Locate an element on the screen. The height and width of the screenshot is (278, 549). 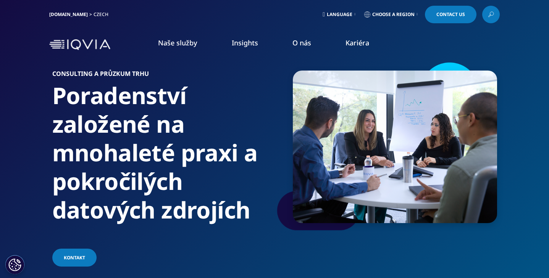
div: Czech is located at coordinates (102, 15).